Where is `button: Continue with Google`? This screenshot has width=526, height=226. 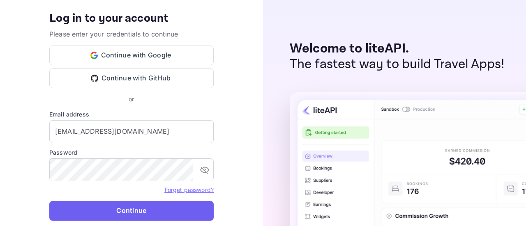 button: Continue with Google is located at coordinates (131, 55).